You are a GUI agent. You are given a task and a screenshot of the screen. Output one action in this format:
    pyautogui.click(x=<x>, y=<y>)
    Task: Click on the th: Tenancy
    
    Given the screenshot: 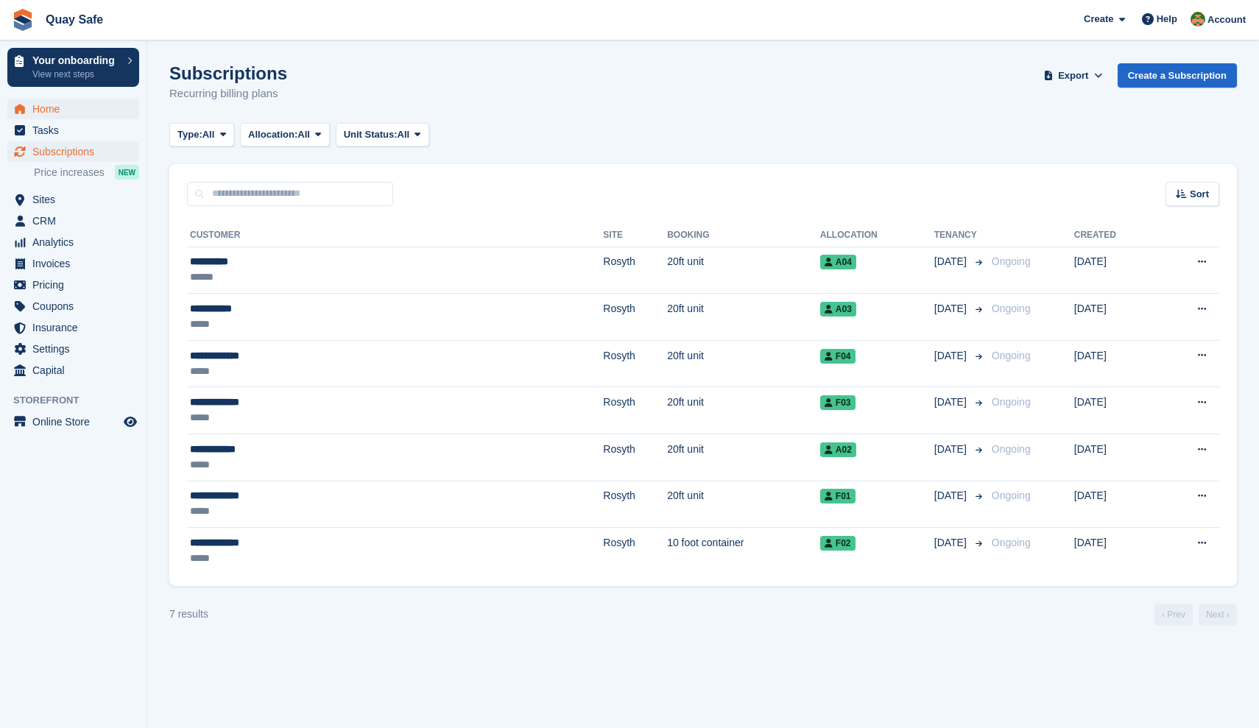 What is the action you would take?
    pyautogui.click(x=960, y=236)
    